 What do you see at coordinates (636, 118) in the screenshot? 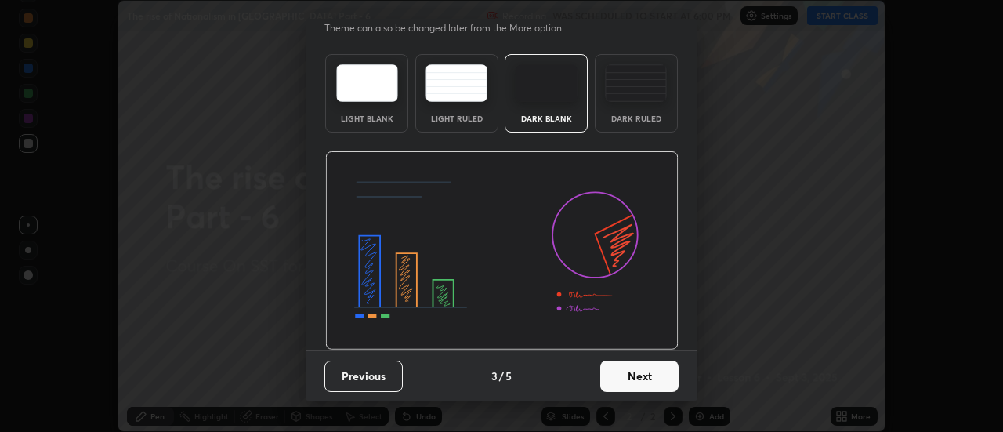
I see `div: Dark Ruled` at bounding box center [636, 118].